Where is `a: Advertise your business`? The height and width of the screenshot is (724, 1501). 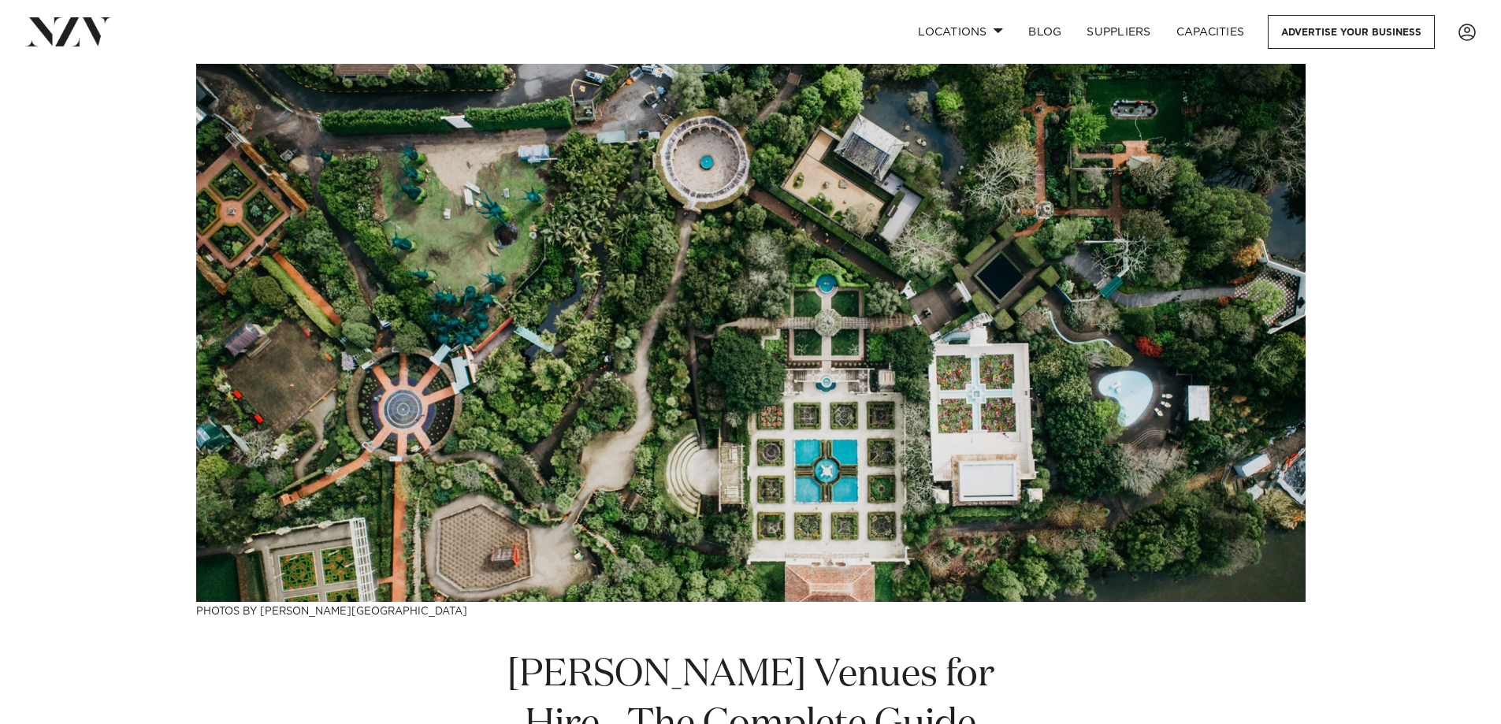
a: Advertise your business is located at coordinates (1351, 32).